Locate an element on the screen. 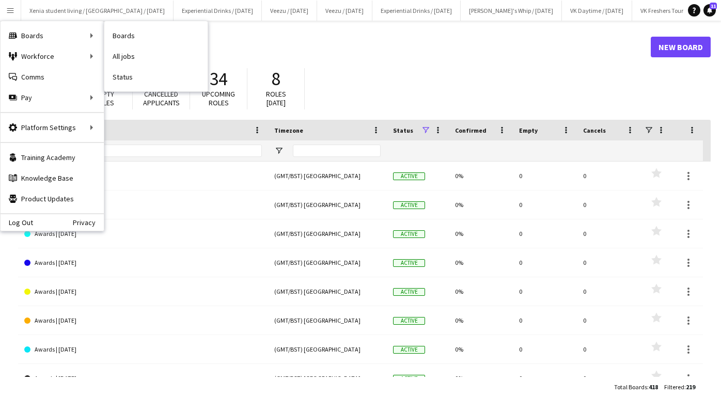 This screenshot has width=721, height=413. span: Cancelled applicants is located at coordinates (161, 98).